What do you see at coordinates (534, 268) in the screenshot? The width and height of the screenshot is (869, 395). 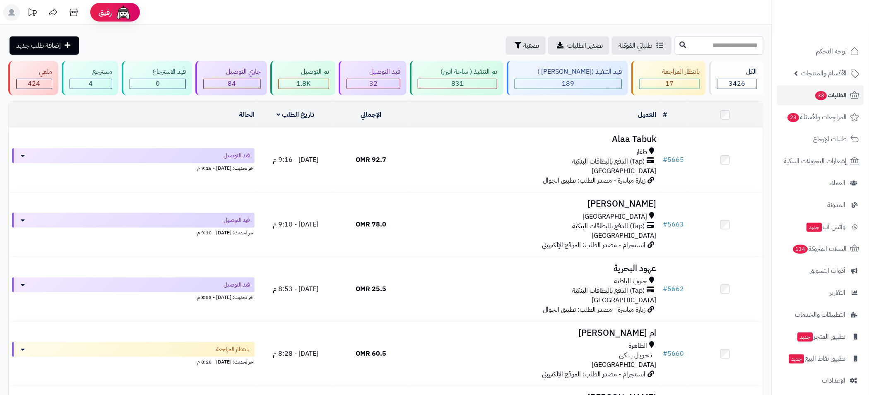 I see `h3: عهود البحرية` at bounding box center [534, 268].